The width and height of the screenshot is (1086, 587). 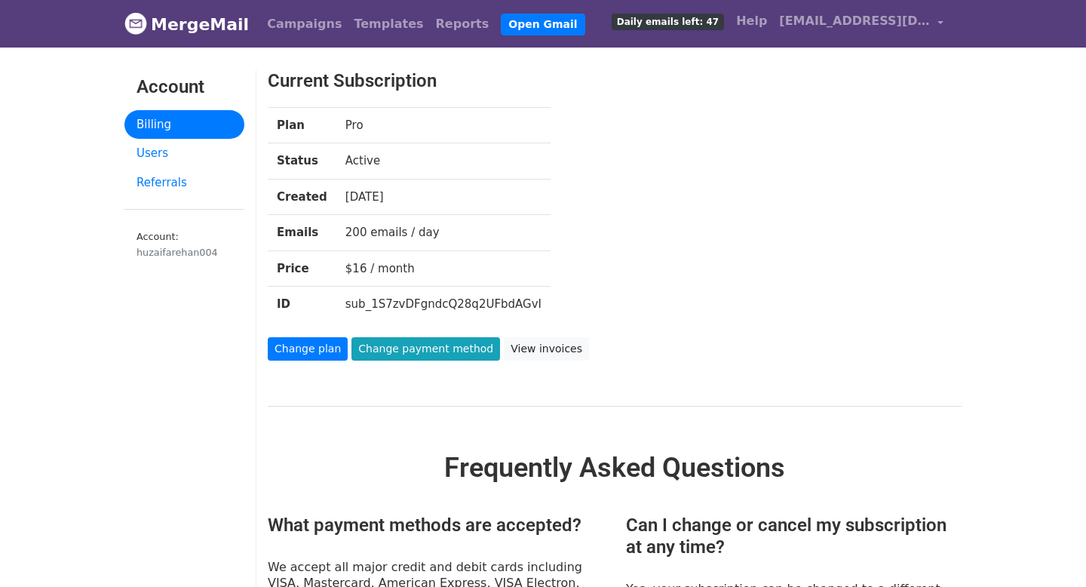 What do you see at coordinates (667, 22) in the screenshot?
I see `span: Daily emails left: 47` at bounding box center [667, 22].